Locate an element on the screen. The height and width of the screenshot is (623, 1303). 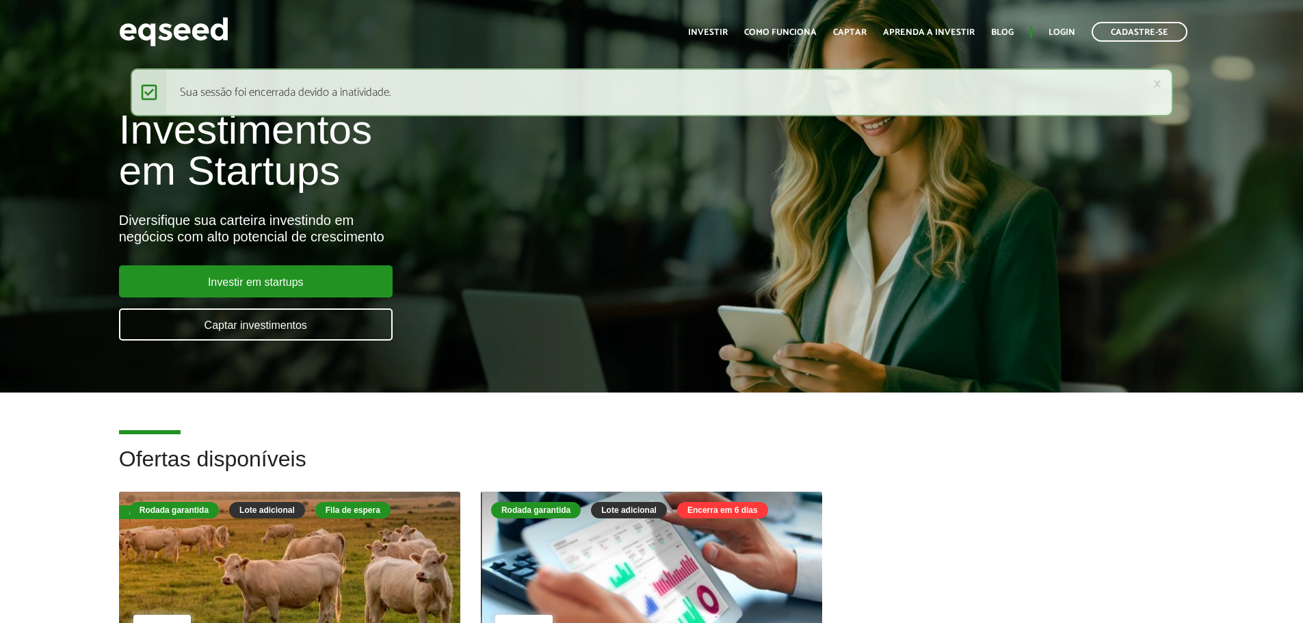
a: Blog is located at coordinates (1002, 32).